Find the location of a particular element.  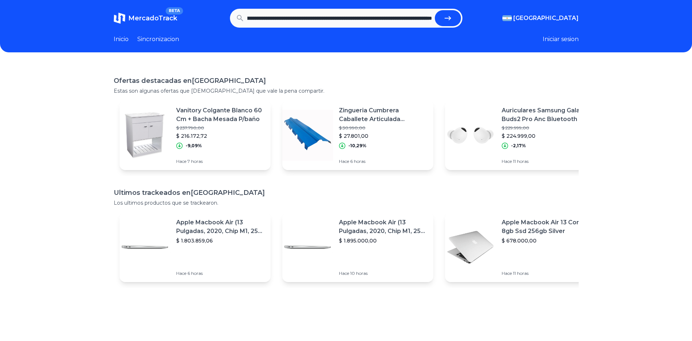

p: Los ultimos productos que se trackearon. is located at coordinates (346, 203).